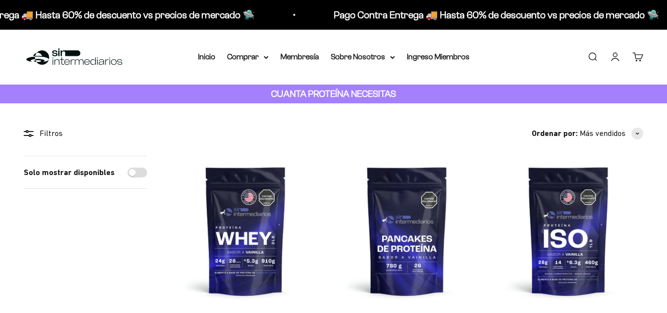  Describe the element at coordinates (554, 133) in the screenshot. I see `span: Ordenar por:` at that location.